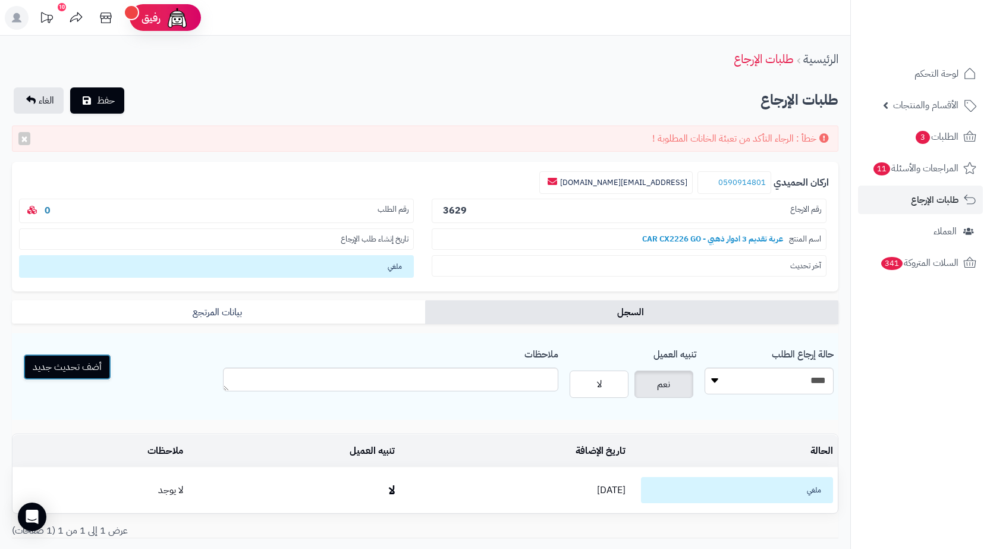  I want to click on span: المراجعات والأسئلة, so click(915, 168).